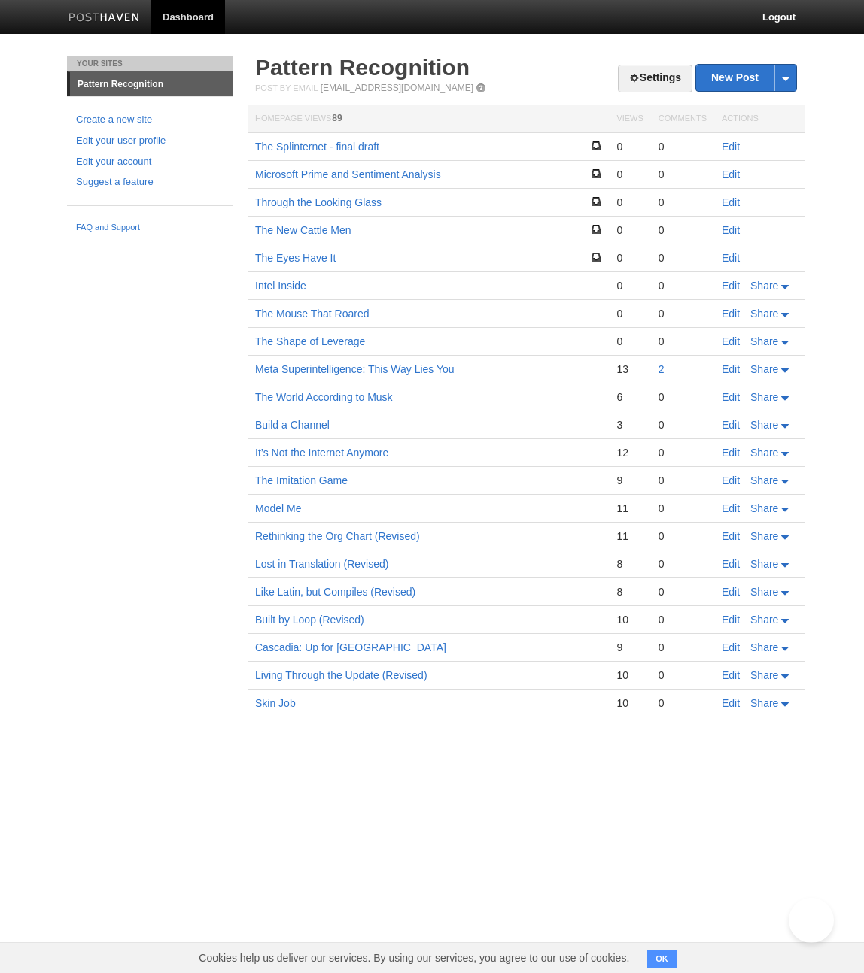 The image size is (864, 973). Describe the element at coordinates (629, 453) in the screenshot. I see `div: 12` at that location.